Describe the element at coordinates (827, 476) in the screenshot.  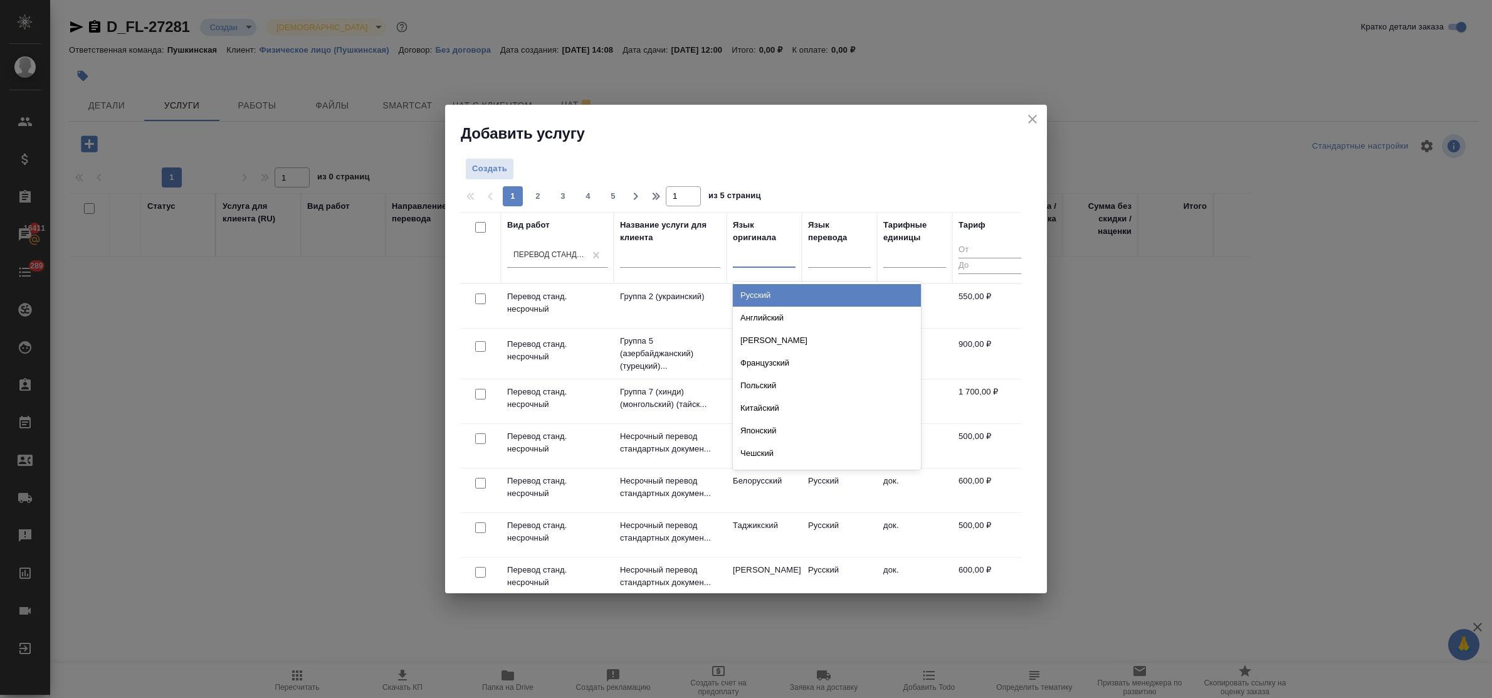
I see `div: Сербский` at that location.